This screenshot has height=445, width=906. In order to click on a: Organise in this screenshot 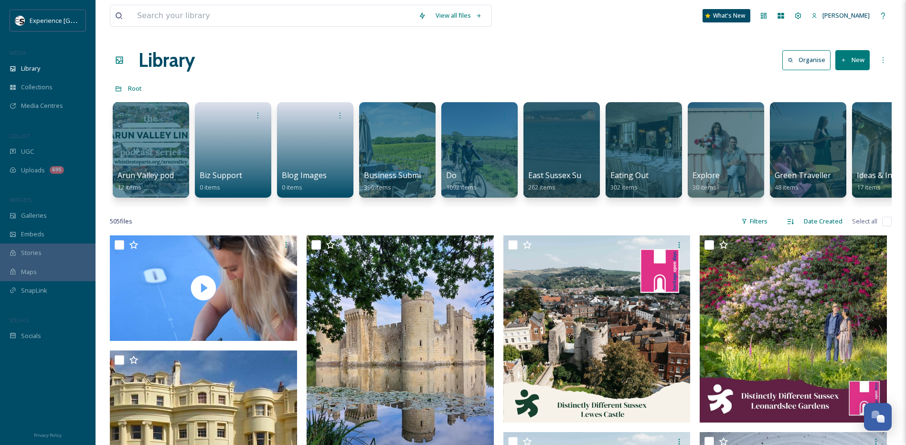, I will do `click(809, 60)`.